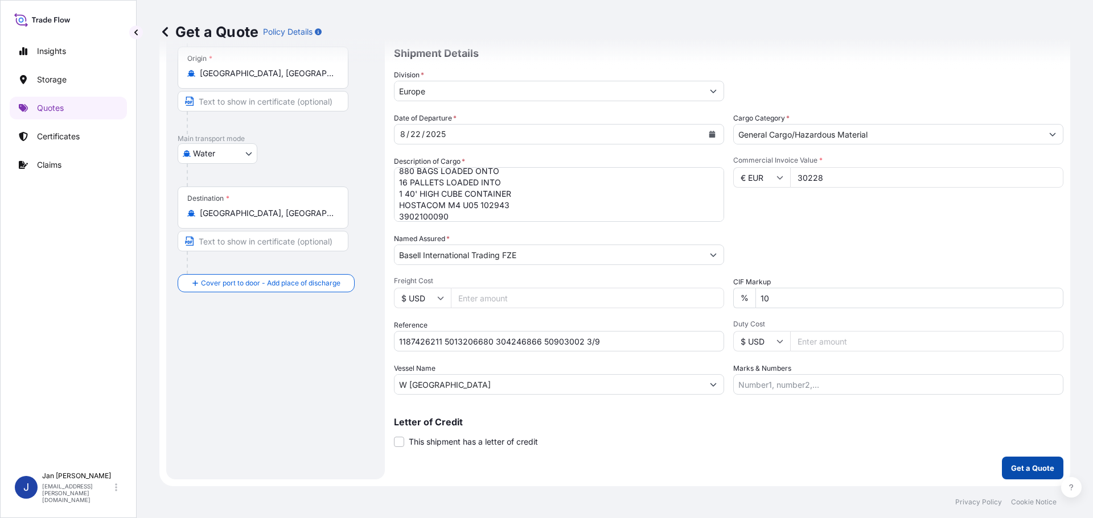 The image size is (1093, 518). What do you see at coordinates (909, 298) in the screenshot?
I see `input: Enter percentage` at bounding box center [909, 298].